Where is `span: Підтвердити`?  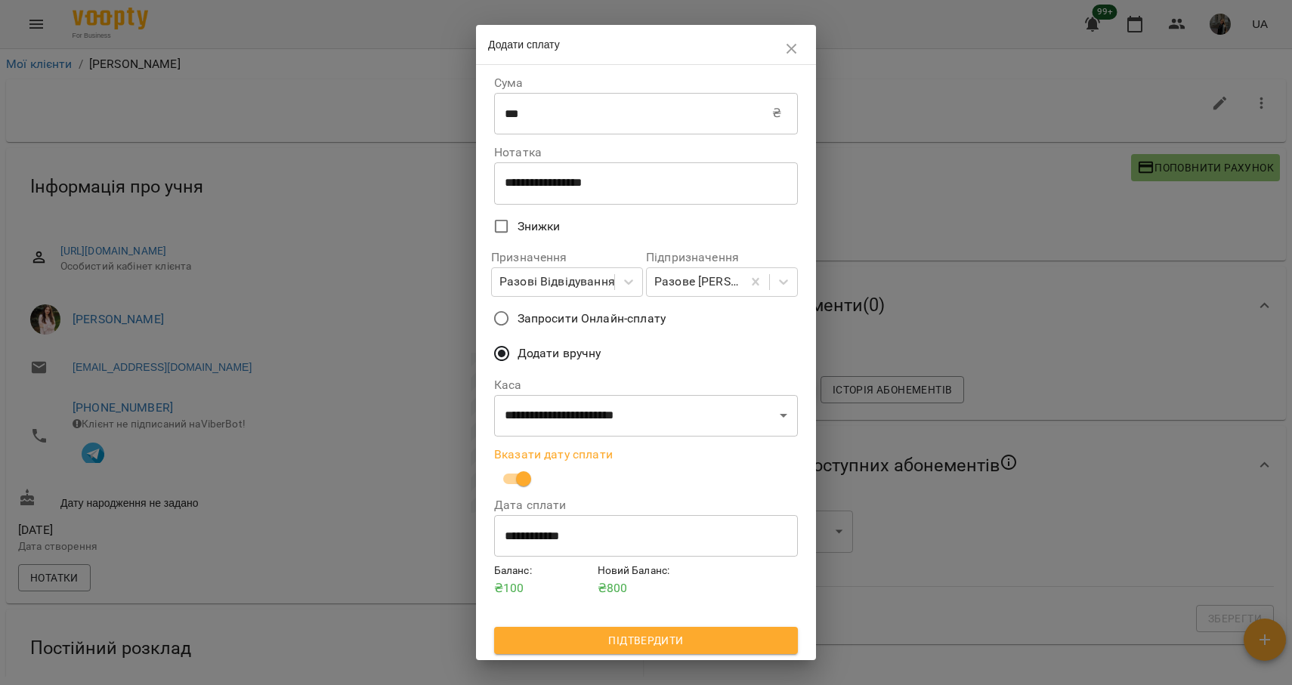
span: Підтвердити is located at coordinates (646, 641).